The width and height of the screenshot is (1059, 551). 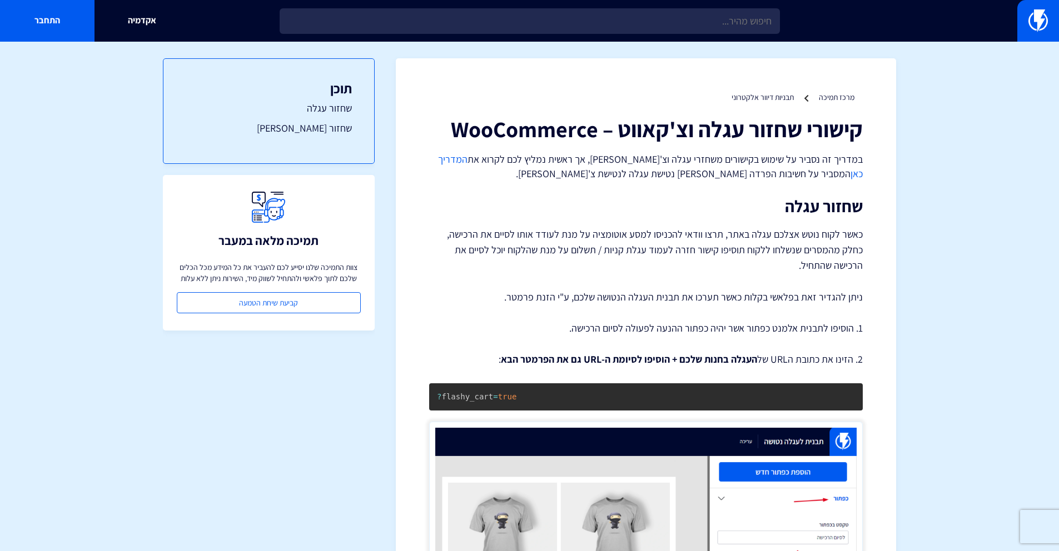 I want to click on h3: תמיכה מלאה במעבר, so click(x=268, y=241).